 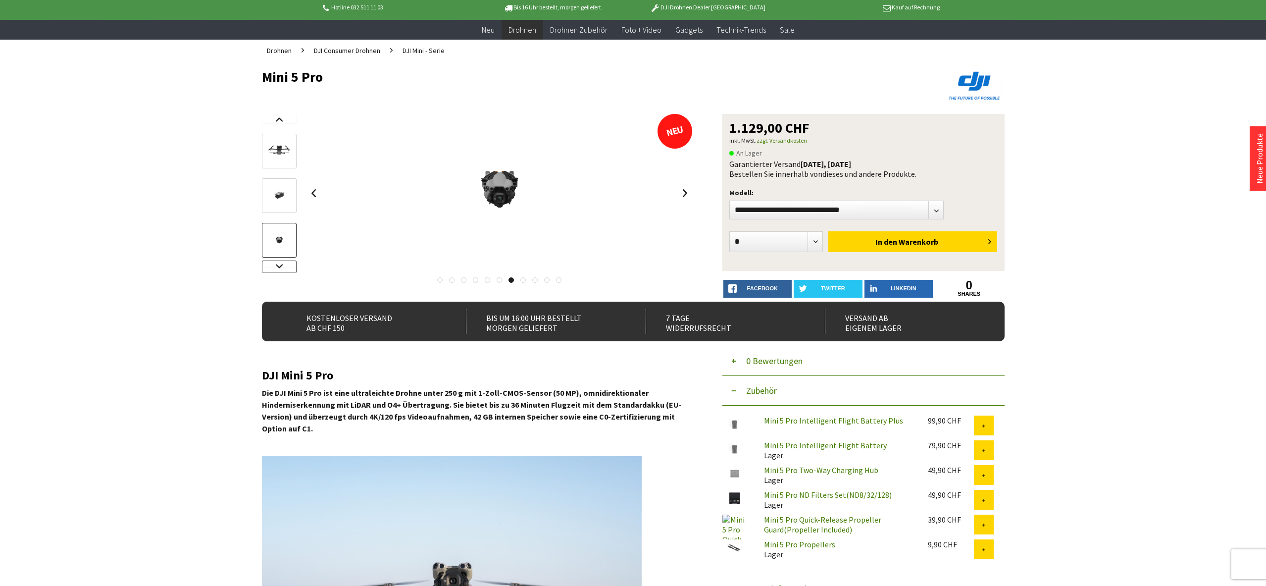 I want to click on span: DJI Consumer Drohnen, so click(x=347, y=51).